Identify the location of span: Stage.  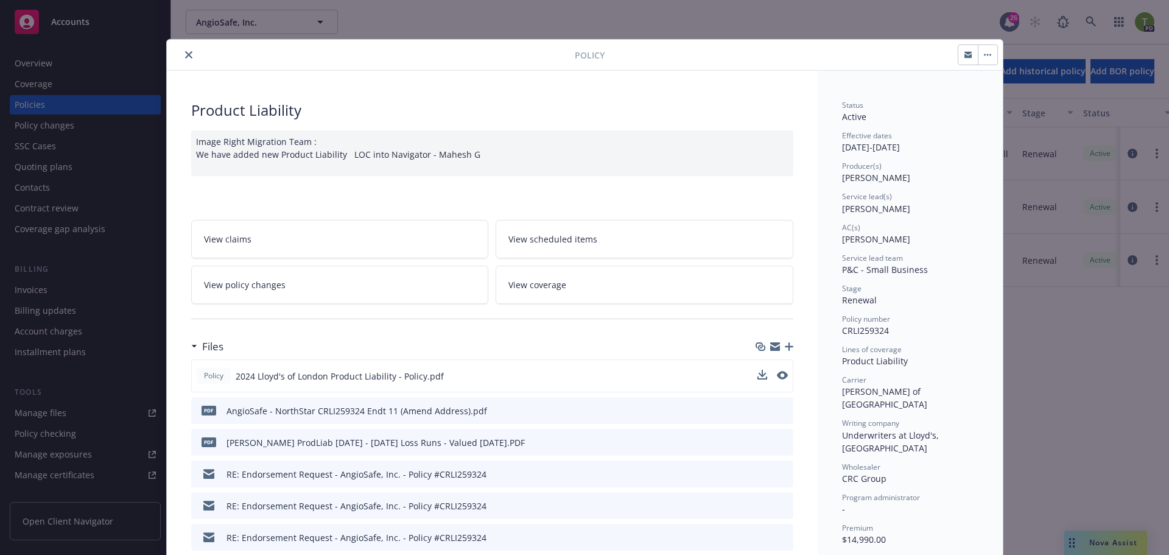
(852, 288).